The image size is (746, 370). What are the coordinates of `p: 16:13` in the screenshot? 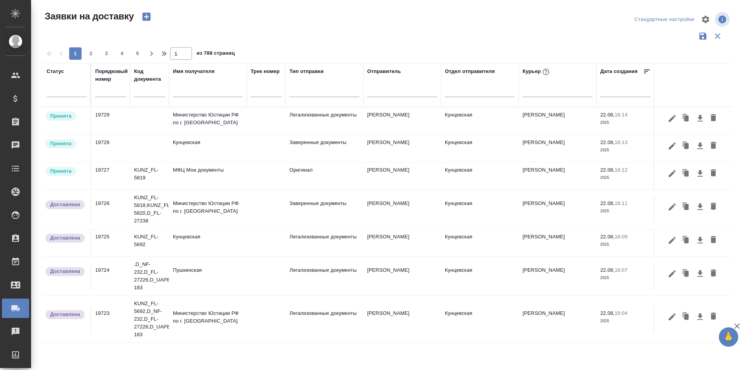 It's located at (621, 142).